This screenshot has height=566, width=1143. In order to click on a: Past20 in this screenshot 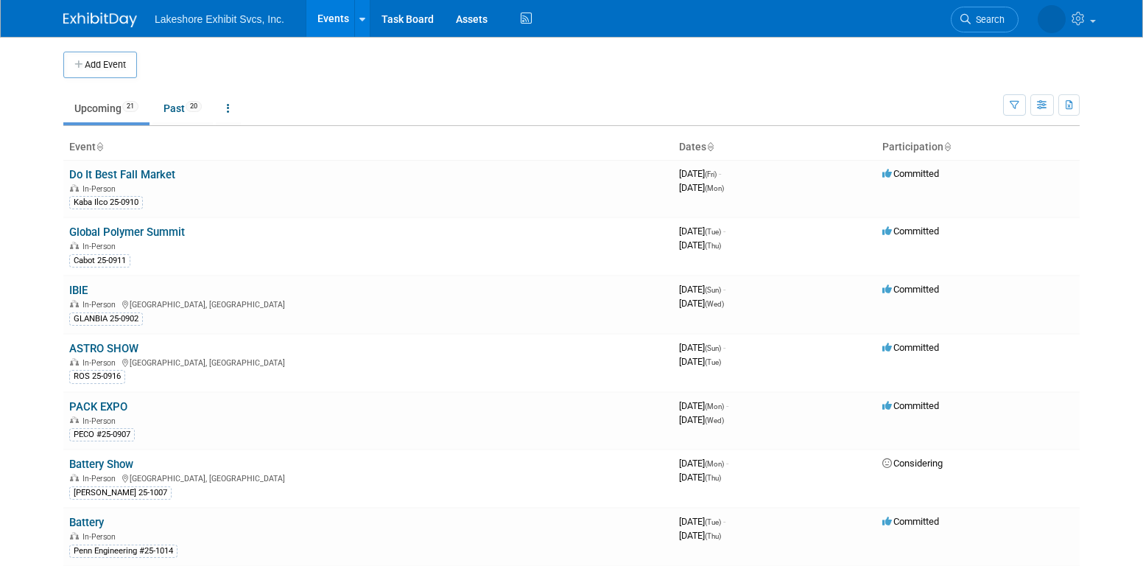, I will do `click(183, 108)`.